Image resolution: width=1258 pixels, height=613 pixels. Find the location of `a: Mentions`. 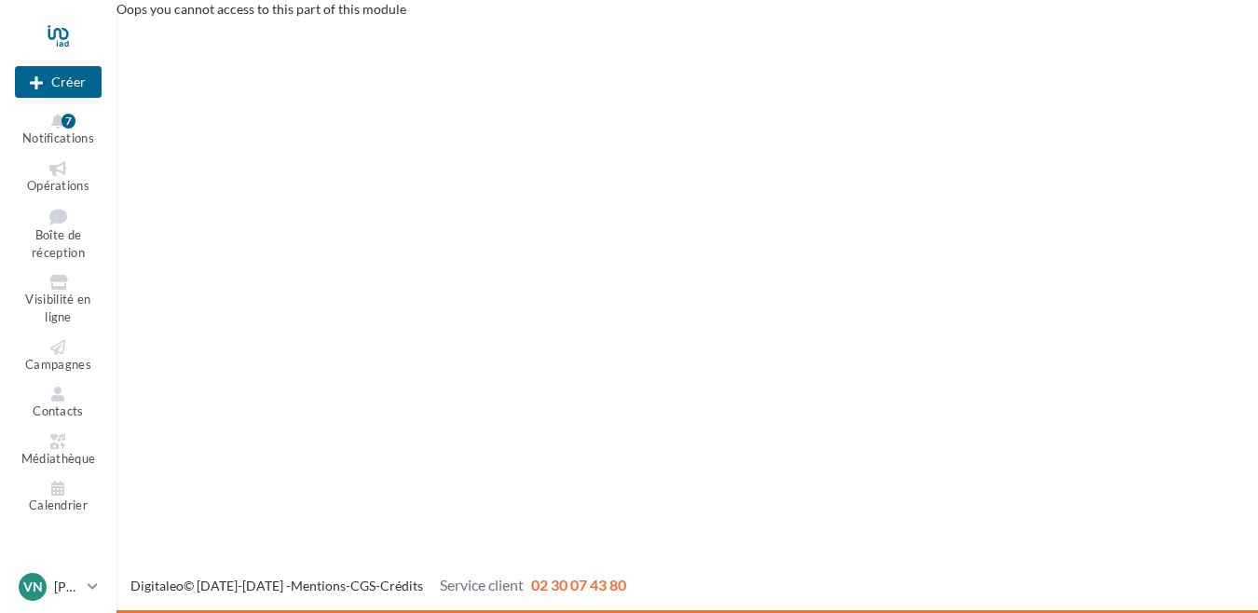

a: Mentions is located at coordinates (318, 585).